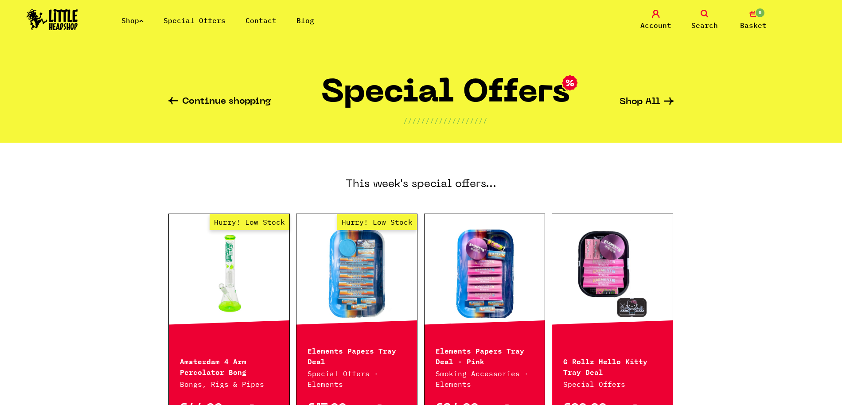  Describe the element at coordinates (357, 379) in the screenshot. I see `p: Special Offers · Elements` at that location.